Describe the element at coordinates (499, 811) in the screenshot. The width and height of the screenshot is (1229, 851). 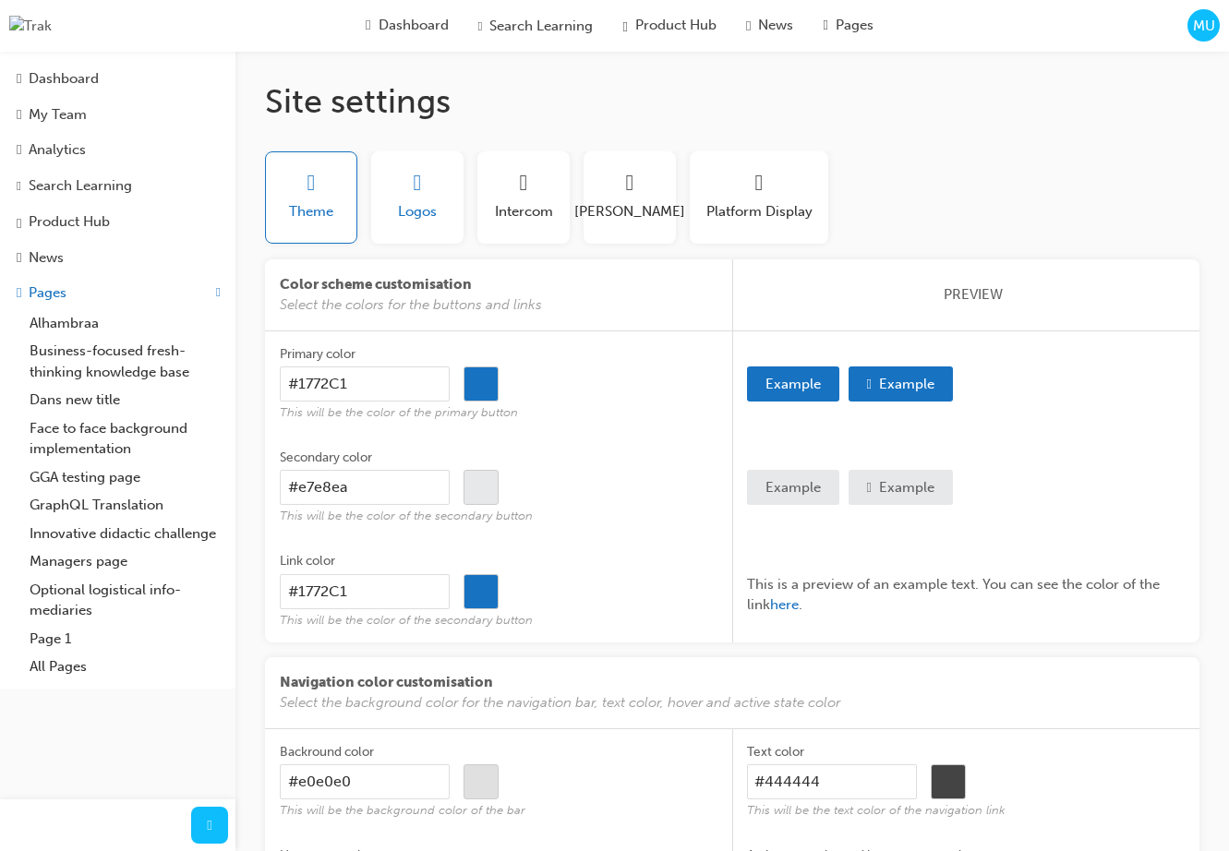
I see `span: This will be the background color of the bar` at that location.